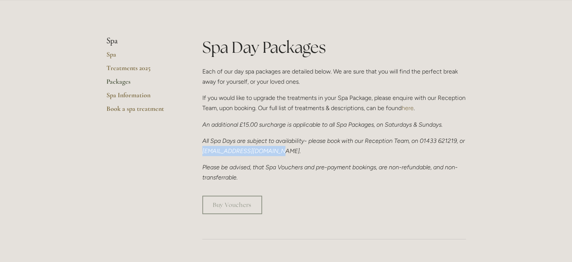 The image size is (572, 262). I want to click on p: If you would like to upgrade the treatments in your Spa Package, please enquire with our Receptio..., so click(334, 103).